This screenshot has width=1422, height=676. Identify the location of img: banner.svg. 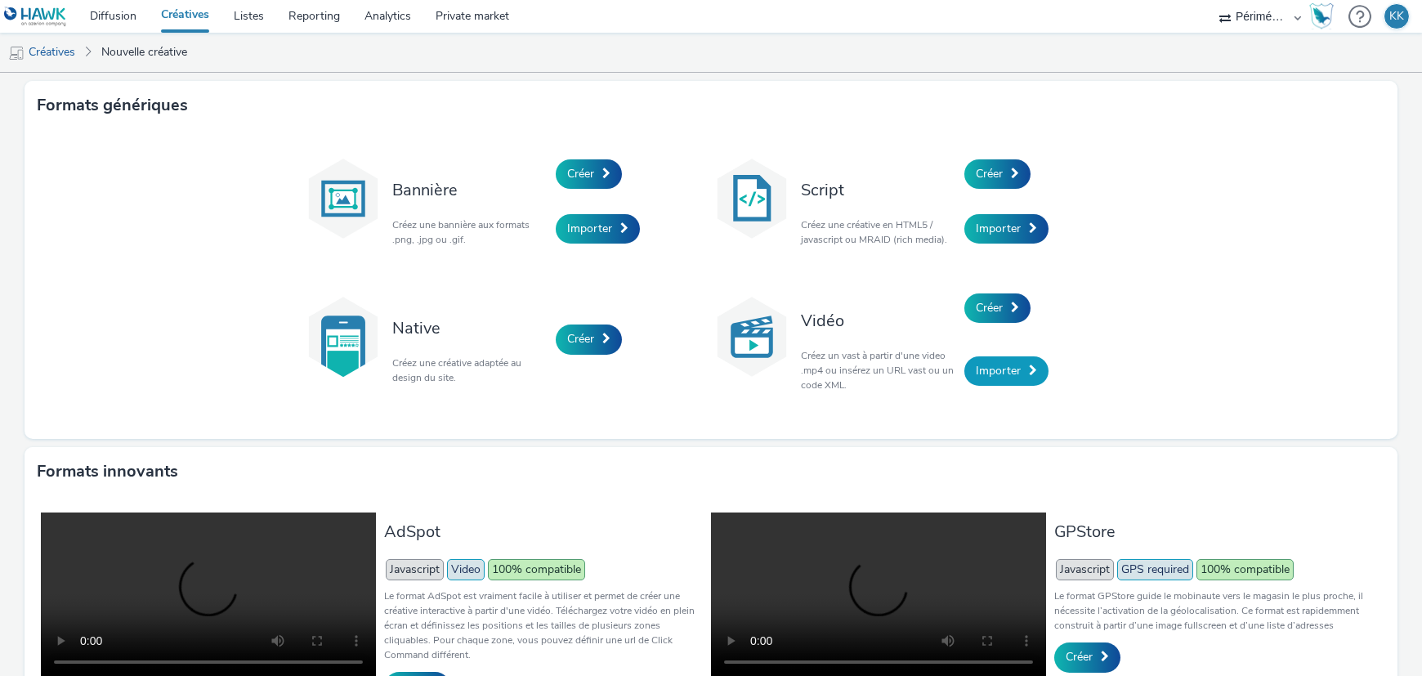
(343, 199).